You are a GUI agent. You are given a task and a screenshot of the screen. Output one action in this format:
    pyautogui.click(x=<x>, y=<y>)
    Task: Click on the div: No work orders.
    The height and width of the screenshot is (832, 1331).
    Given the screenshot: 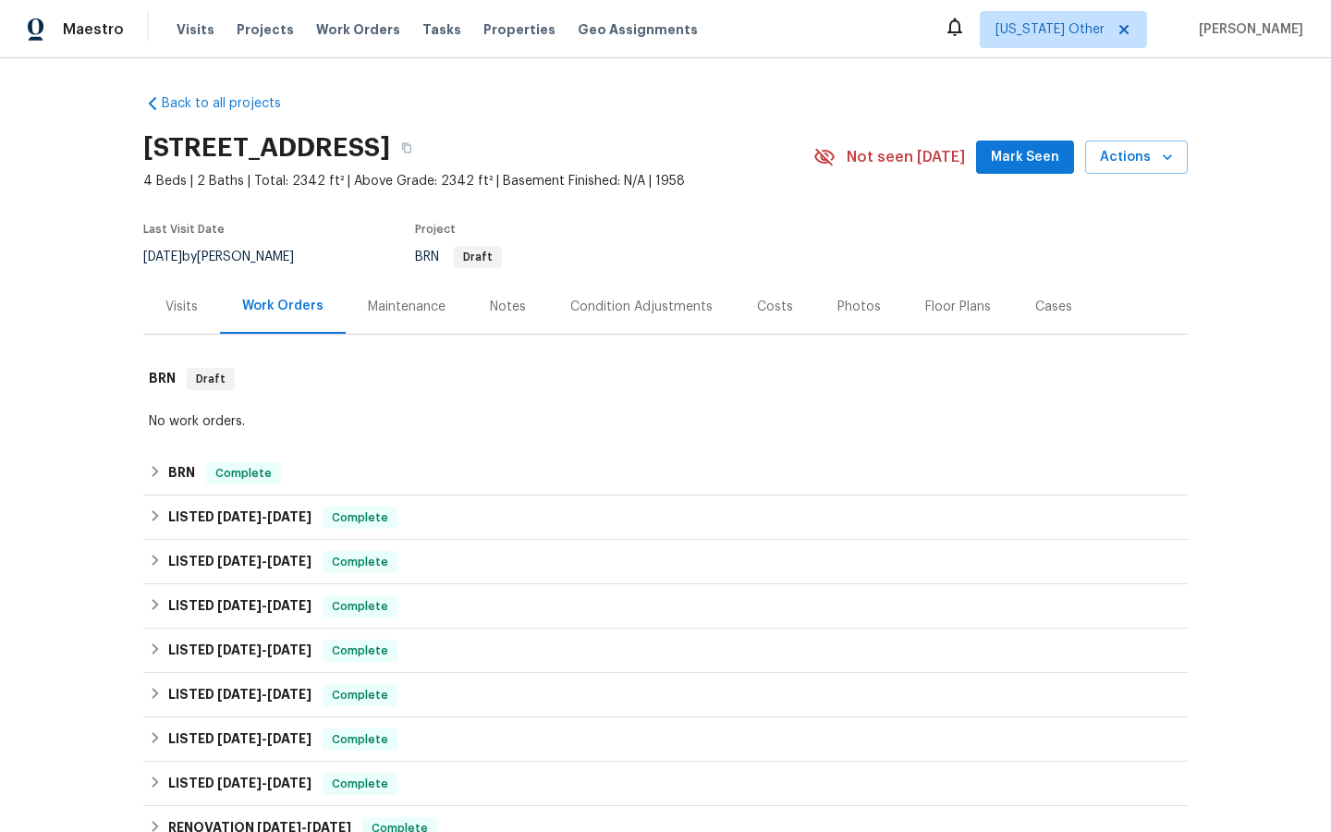 What is the action you would take?
    pyautogui.click(x=666, y=422)
    